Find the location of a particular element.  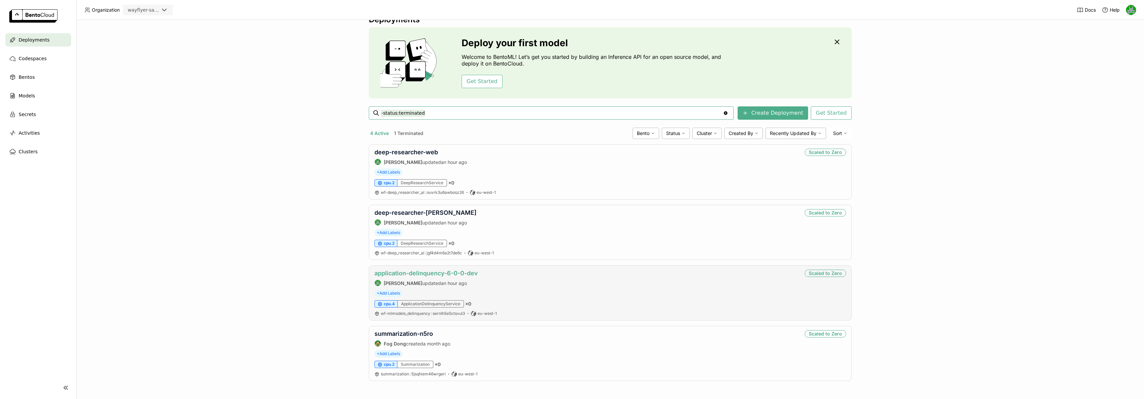

span: wf-deep_researcher_ai jgf4d4m6a2t7de6c is located at coordinates (421, 253).